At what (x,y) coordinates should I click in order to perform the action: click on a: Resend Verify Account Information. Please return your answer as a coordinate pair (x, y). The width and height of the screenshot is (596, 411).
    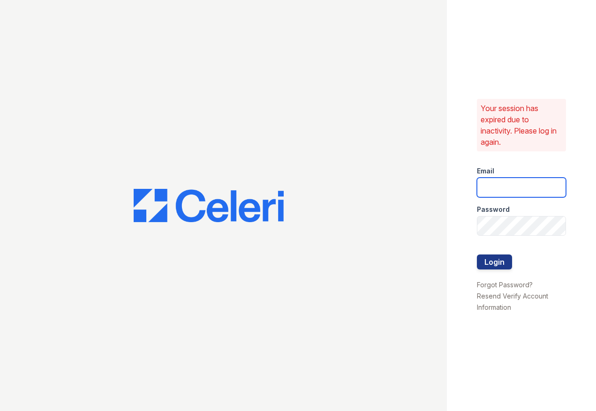
    Looking at the image, I should click on (513, 302).